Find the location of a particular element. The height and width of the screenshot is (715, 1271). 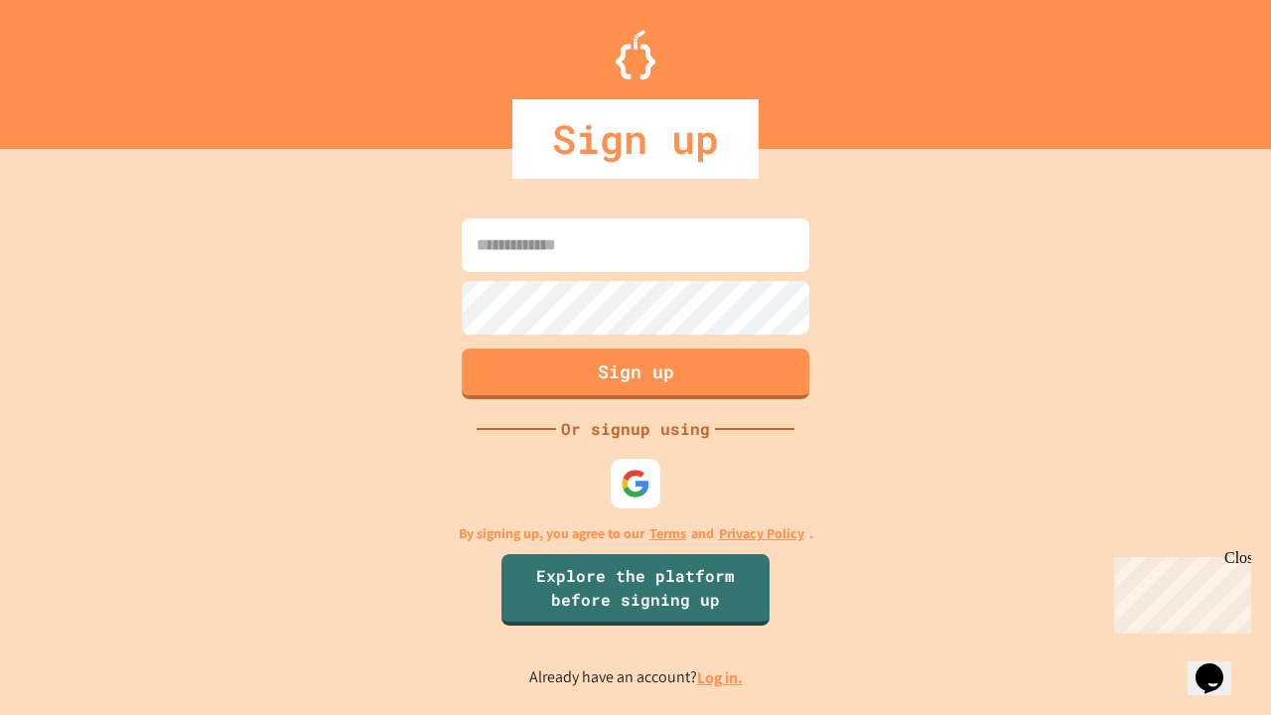

img: Logo.svg is located at coordinates (636, 55).